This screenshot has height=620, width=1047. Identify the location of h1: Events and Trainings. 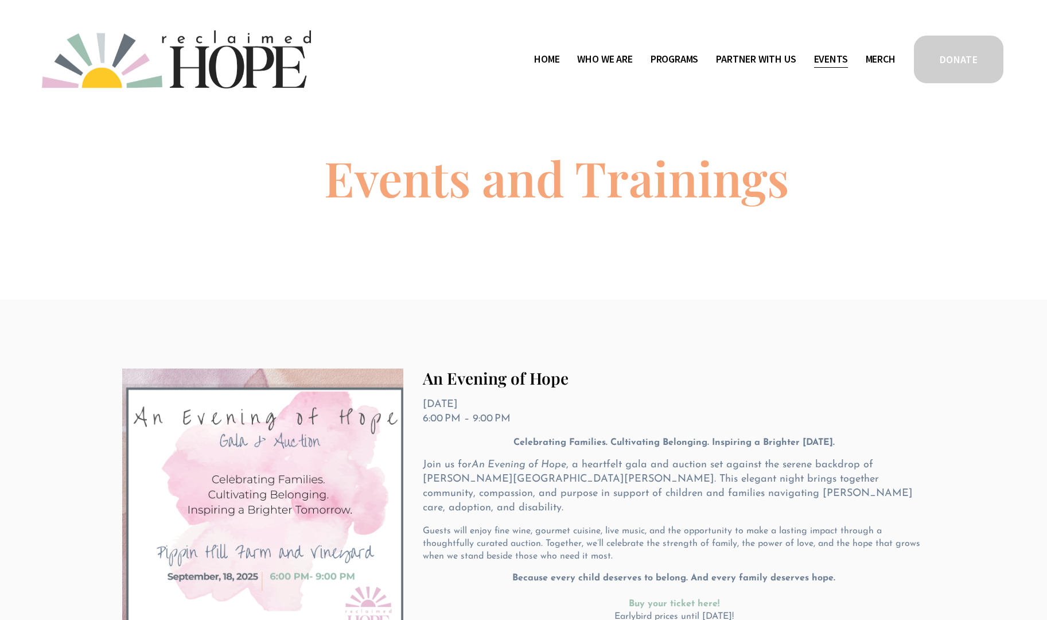
(557, 177).